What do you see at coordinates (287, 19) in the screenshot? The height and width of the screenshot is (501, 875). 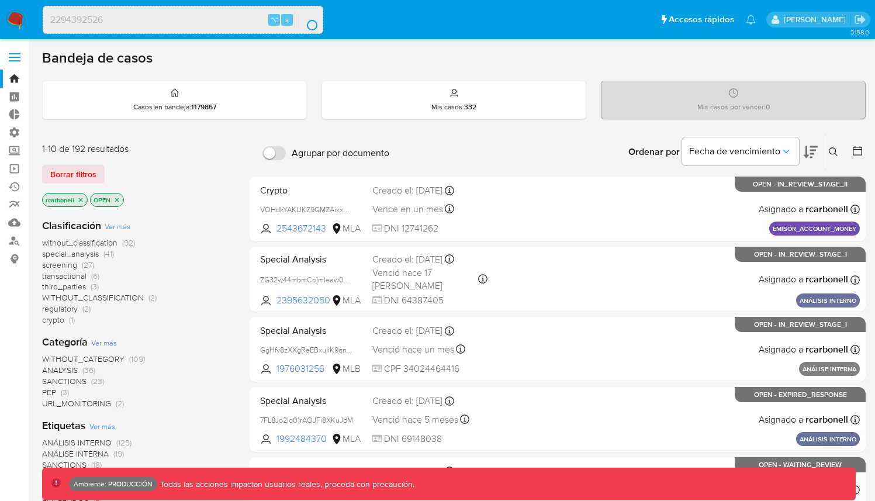 I see `span: s` at bounding box center [287, 19].